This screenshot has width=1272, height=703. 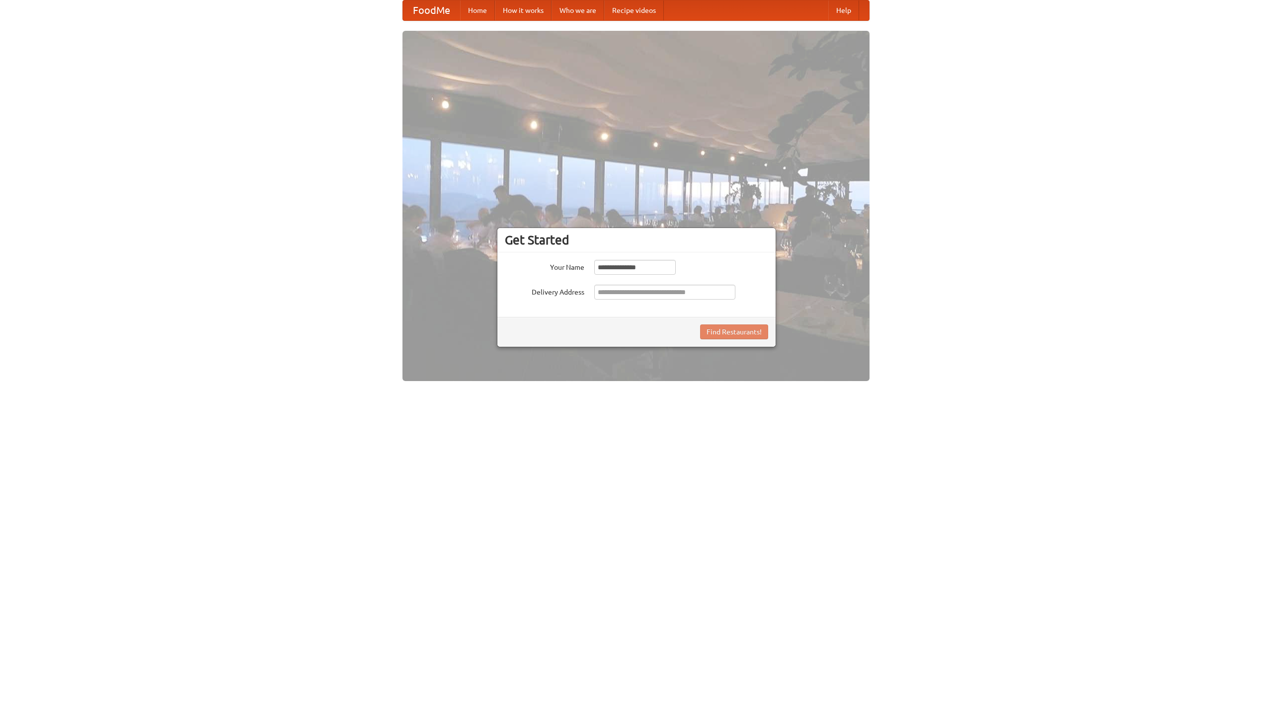 What do you see at coordinates (844, 10) in the screenshot?
I see `a: Help` at bounding box center [844, 10].